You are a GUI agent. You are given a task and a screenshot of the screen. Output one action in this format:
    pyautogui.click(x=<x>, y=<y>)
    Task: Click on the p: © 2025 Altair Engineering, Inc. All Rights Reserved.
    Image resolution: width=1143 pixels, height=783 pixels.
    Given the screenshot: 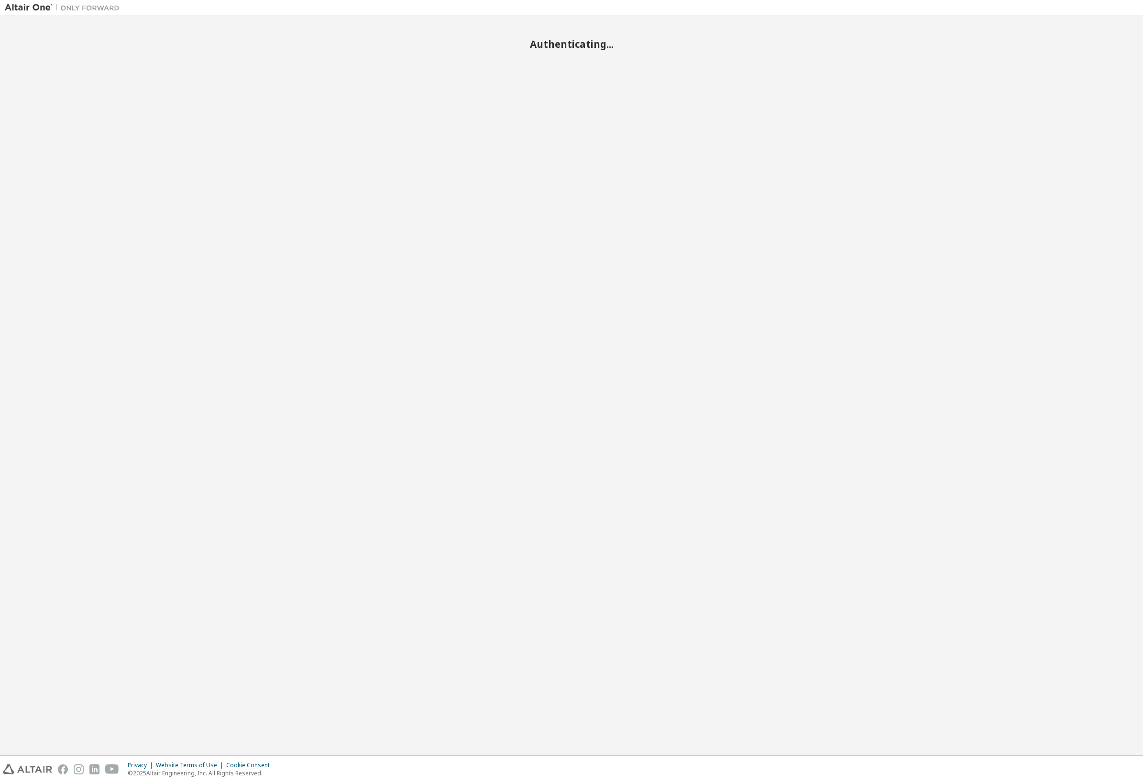 What is the action you would take?
    pyautogui.click(x=201, y=773)
    